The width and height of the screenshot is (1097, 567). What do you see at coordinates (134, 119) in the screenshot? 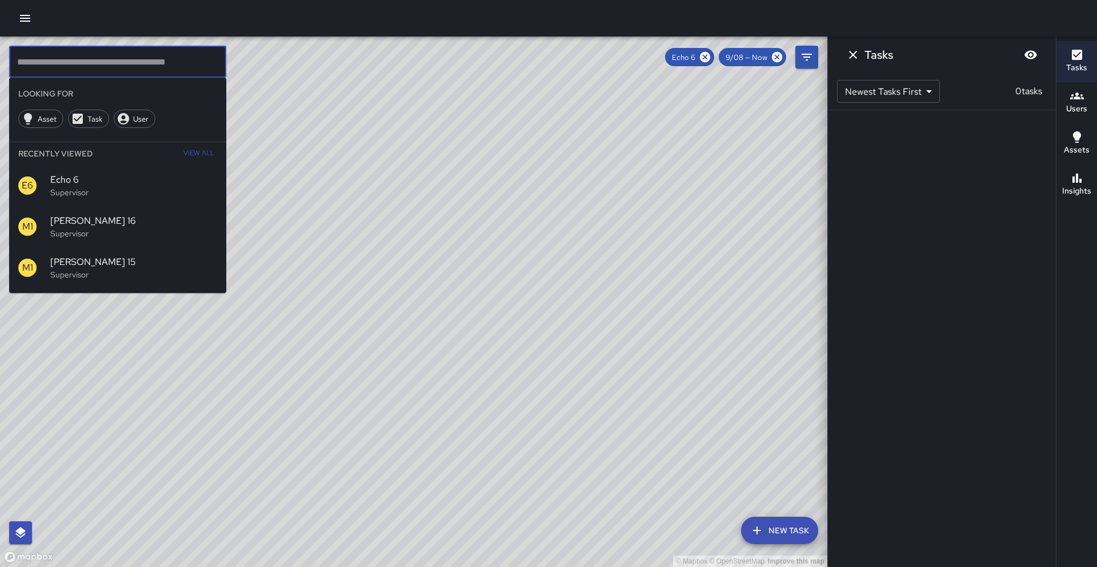
I see `div: User` at bounding box center [134, 119].